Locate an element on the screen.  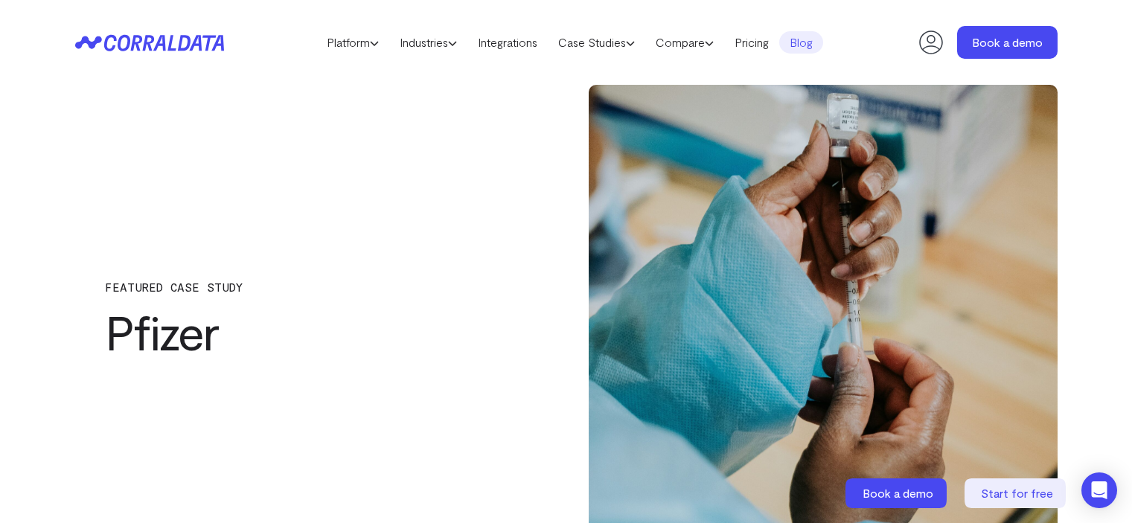
span: Book a demo is located at coordinates (897, 493).